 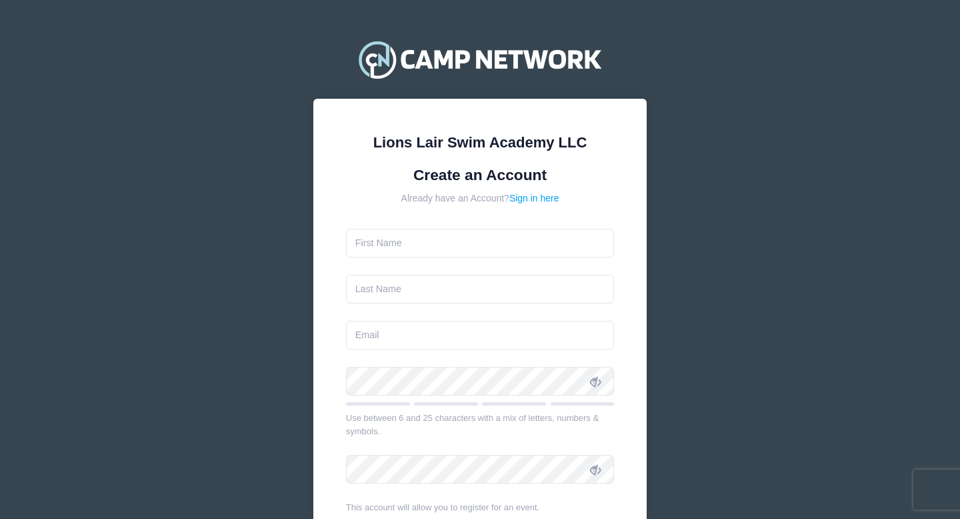 I want to click on h1: Create an Account, so click(x=480, y=175).